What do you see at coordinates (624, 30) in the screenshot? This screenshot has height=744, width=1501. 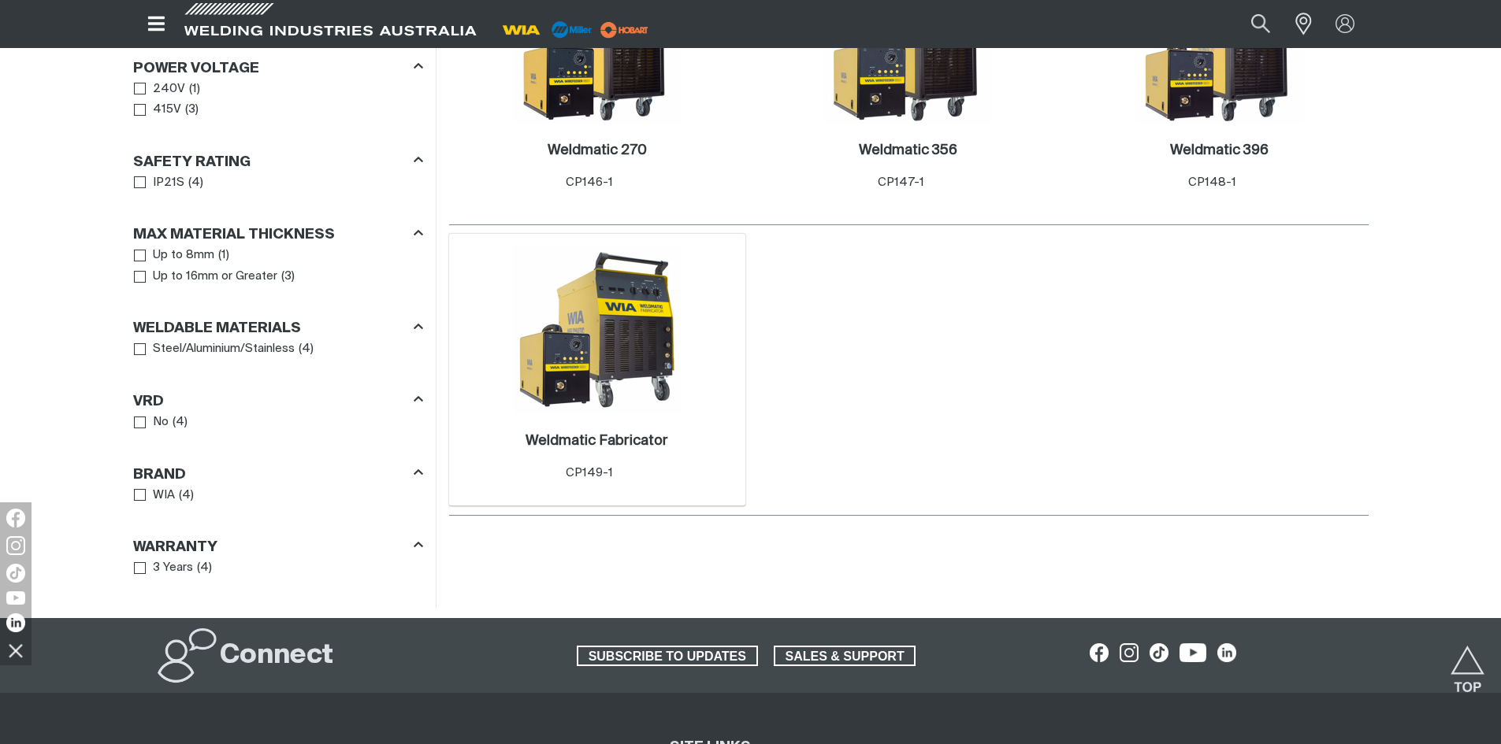 I see `img: miller` at bounding box center [624, 30].